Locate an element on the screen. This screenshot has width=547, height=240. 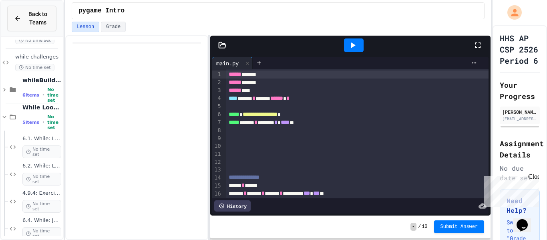
button: Back to Teams is located at coordinates (32, 18).